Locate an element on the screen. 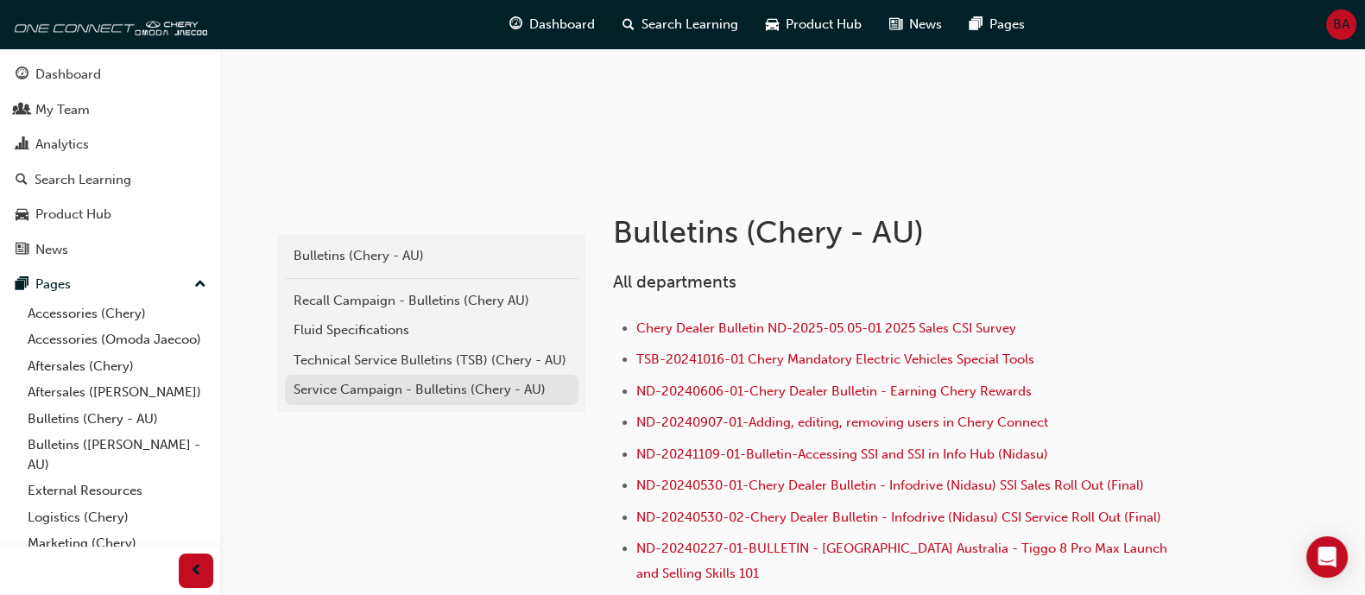  a: Search Learning is located at coordinates (110, 180).